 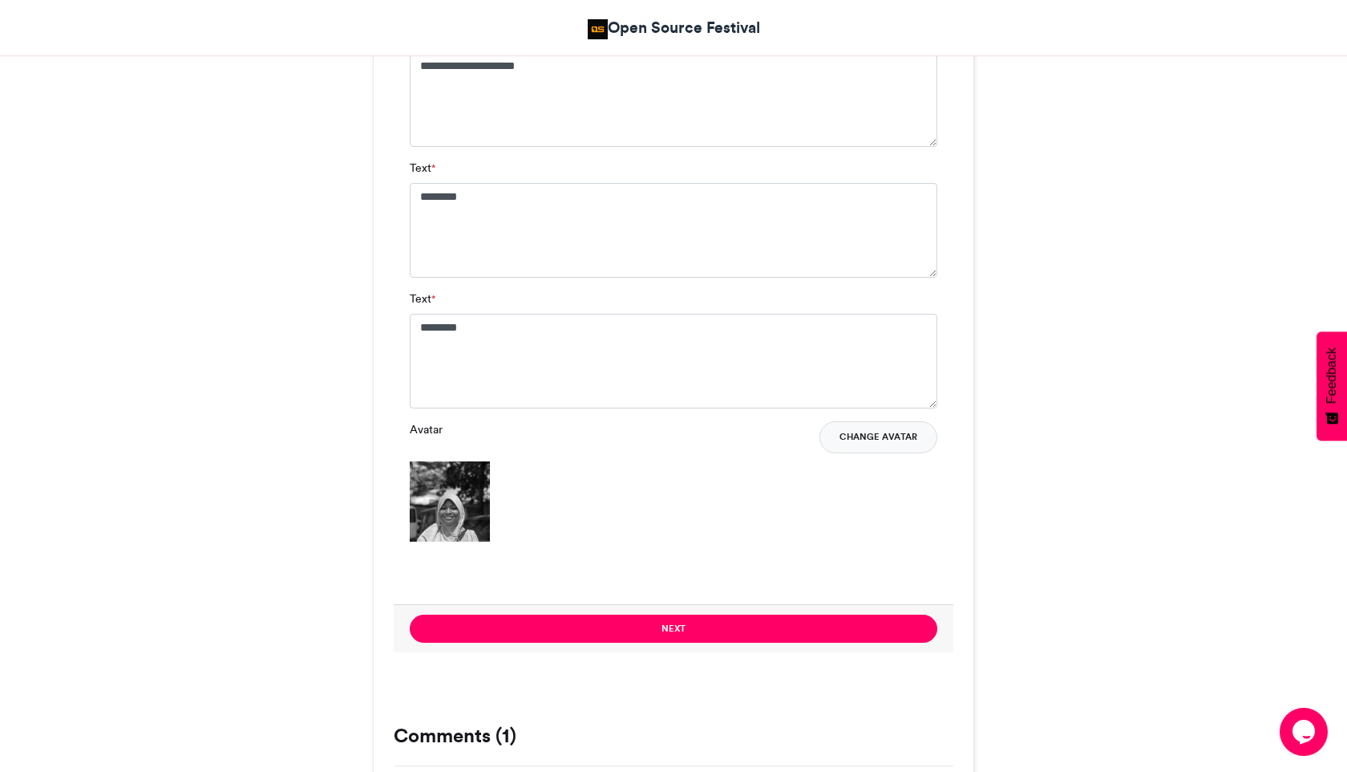 What do you see at coordinates (674, 735) in the screenshot?
I see `h3: Comments (1)` at bounding box center [674, 735].